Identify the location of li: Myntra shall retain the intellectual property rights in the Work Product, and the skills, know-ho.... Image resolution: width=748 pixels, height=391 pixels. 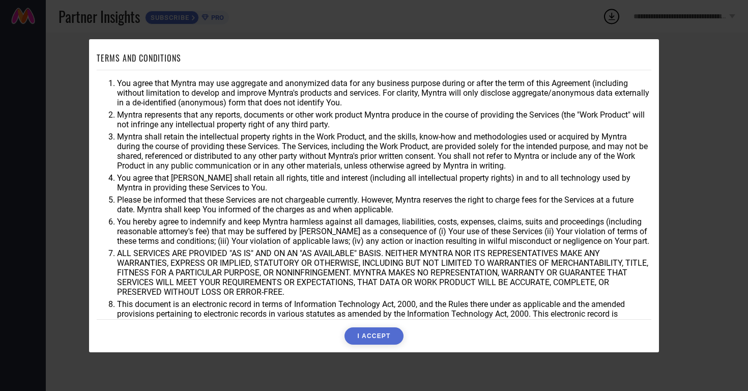
(384, 151).